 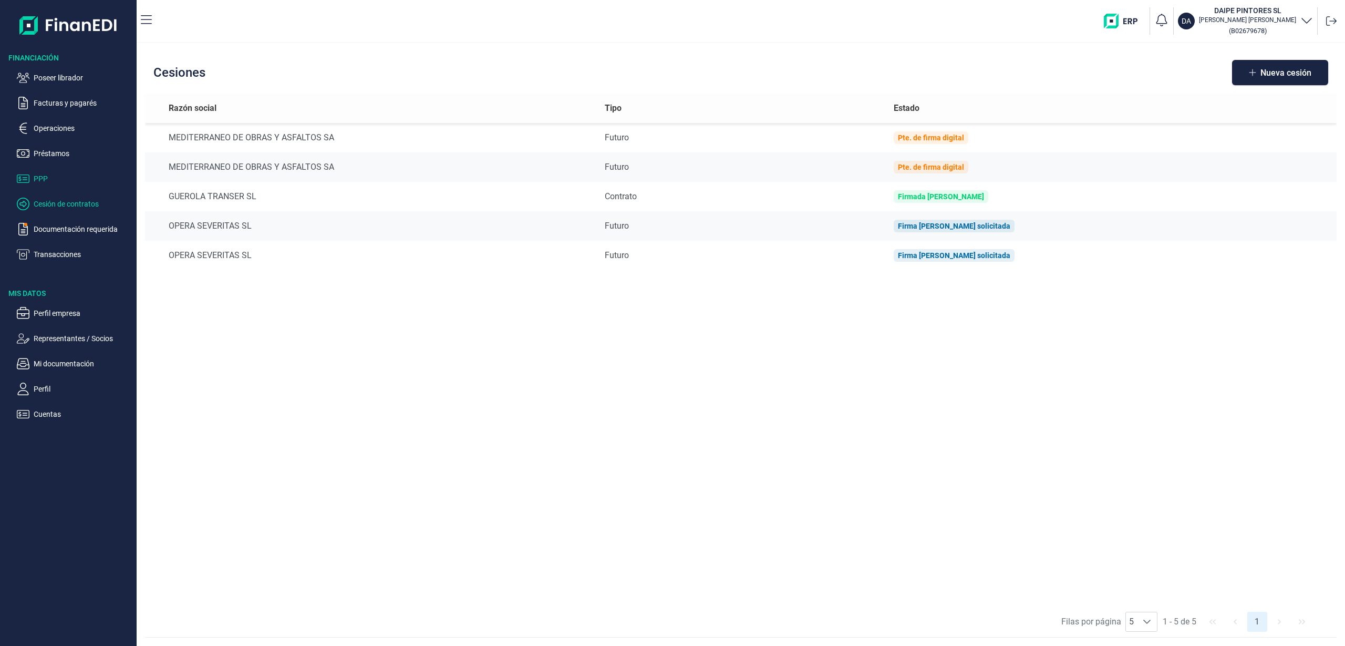 What do you see at coordinates (75, 313) in the screenshot?
I see `button: Perfil empresa` at bounding box center [75, 313].